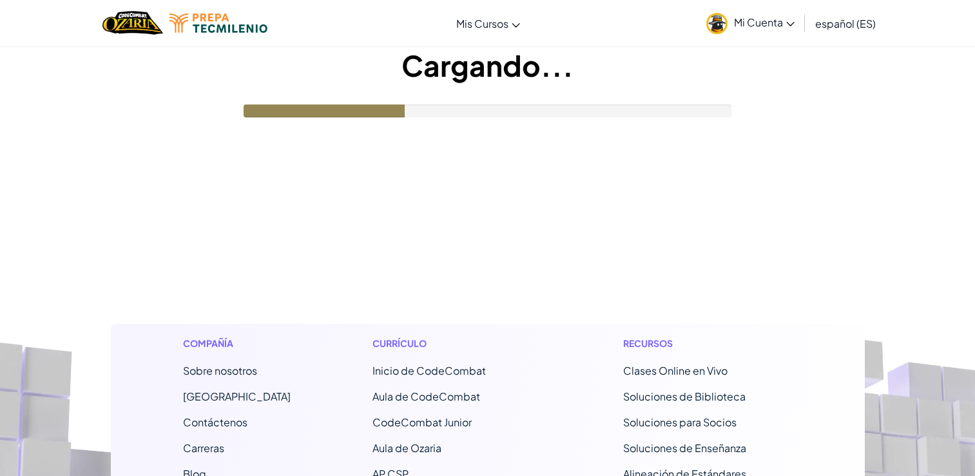 The image size is (975, 476). What do you see at coordinates (685, 447) in the screenshot?
I see `a: Soluciones de Enseñanza` at bounding box center [685, 447].